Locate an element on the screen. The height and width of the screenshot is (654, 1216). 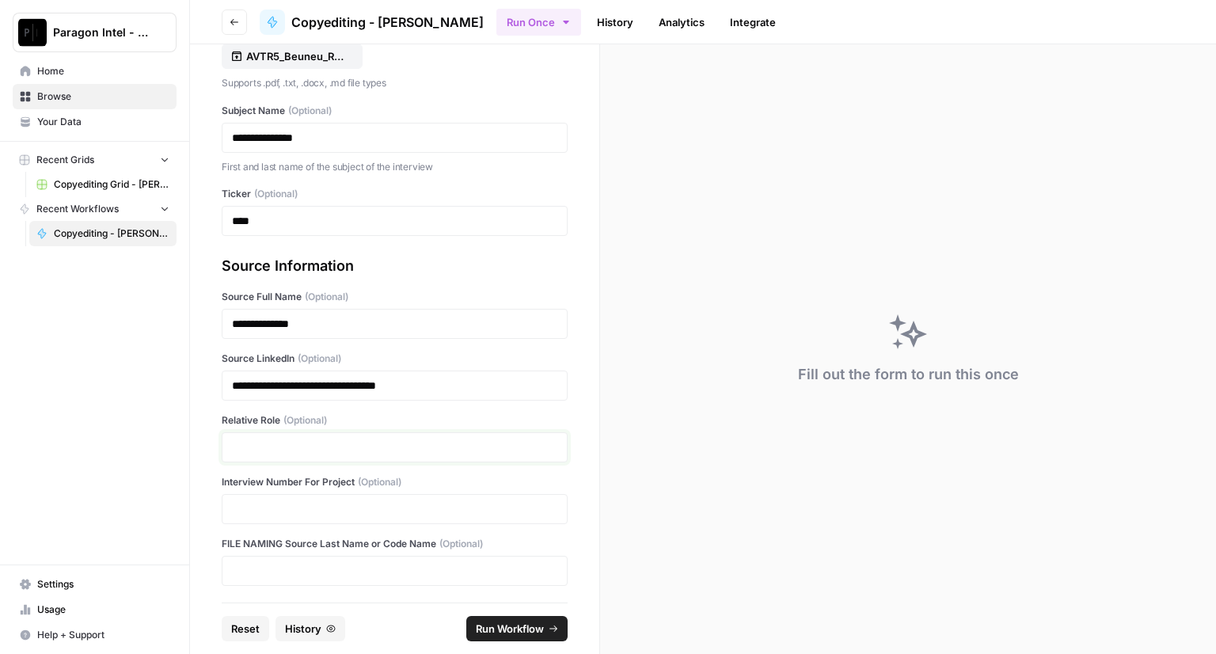
div: Source Information is located at coordinates (394, 266).